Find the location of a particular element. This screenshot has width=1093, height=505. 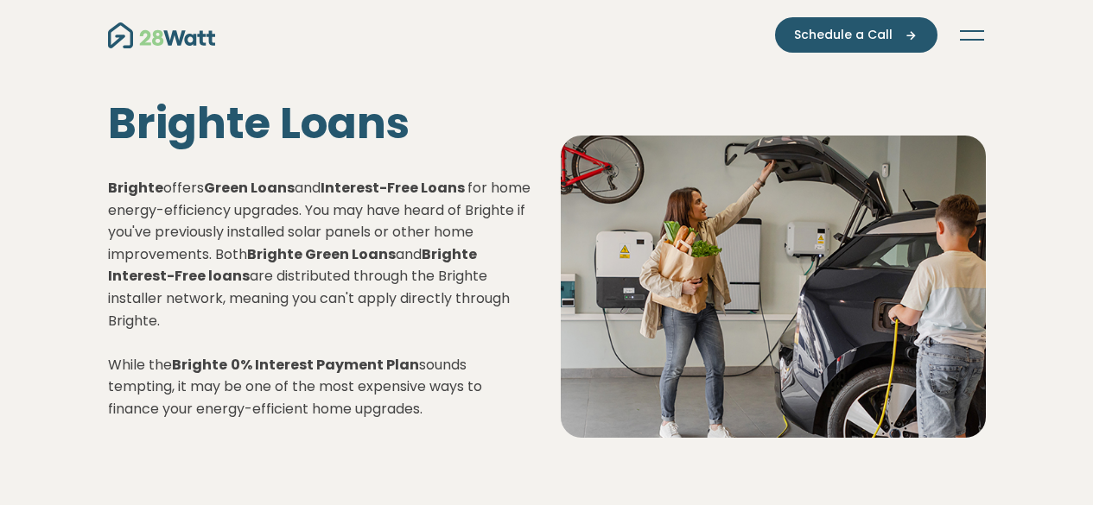

button: Schedule a Call is located at coordinates (856, 35).